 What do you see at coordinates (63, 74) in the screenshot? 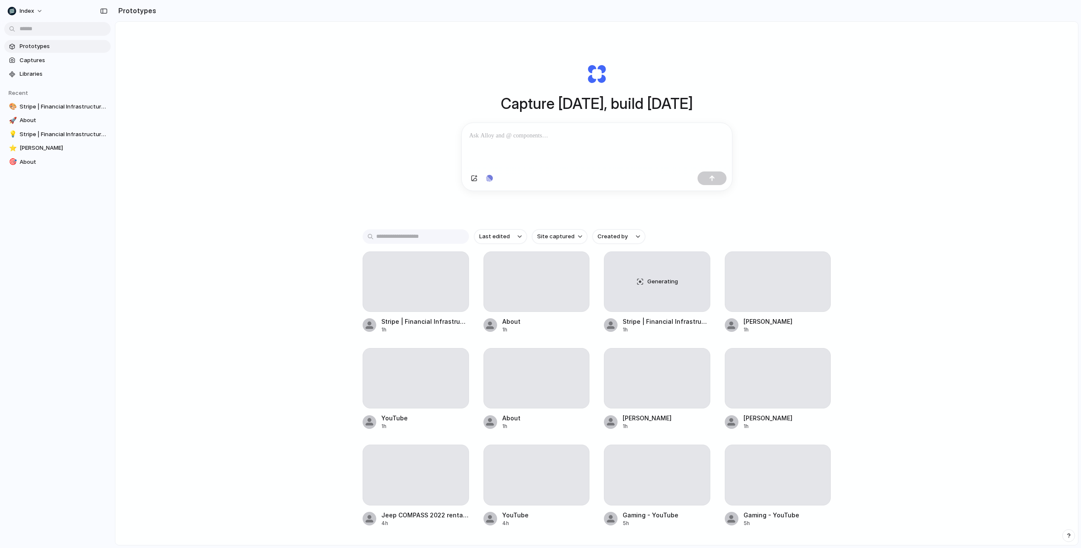
I see `span: Libraries` at bounding box center [63, 74].